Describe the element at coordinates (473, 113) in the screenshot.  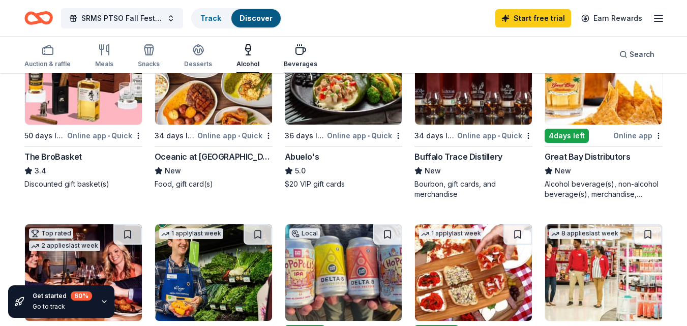
I see `a: Image for Buffalo Trace Distillery16 applieslast week34 days leftOnline app•QuickBuffalo Trace Di...` at that location.